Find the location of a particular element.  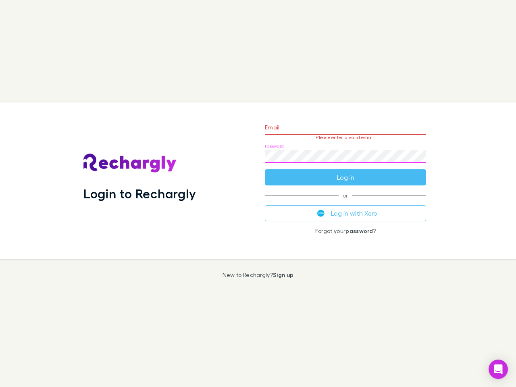

span: or is located at coordinates (345, 195).